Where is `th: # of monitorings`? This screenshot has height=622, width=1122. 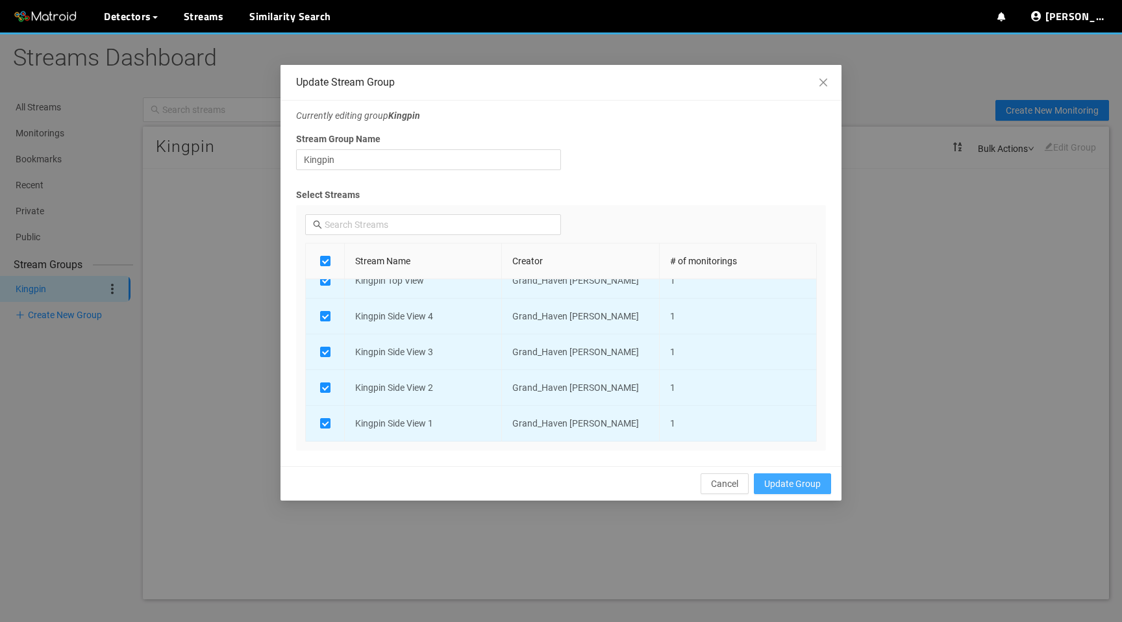
th: # of monitorings is located at coordinates (738, 261).